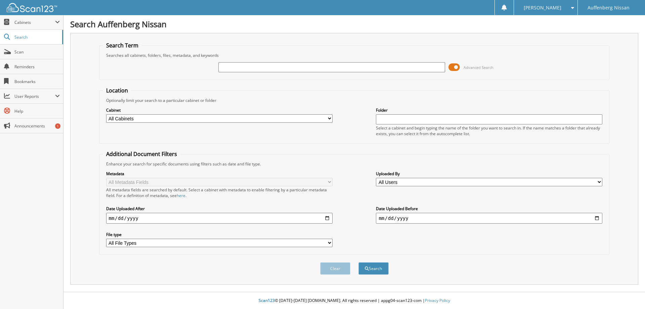 The height and width of the screenshot is (309, 645). I want to click on input: end, so click(489, 218).